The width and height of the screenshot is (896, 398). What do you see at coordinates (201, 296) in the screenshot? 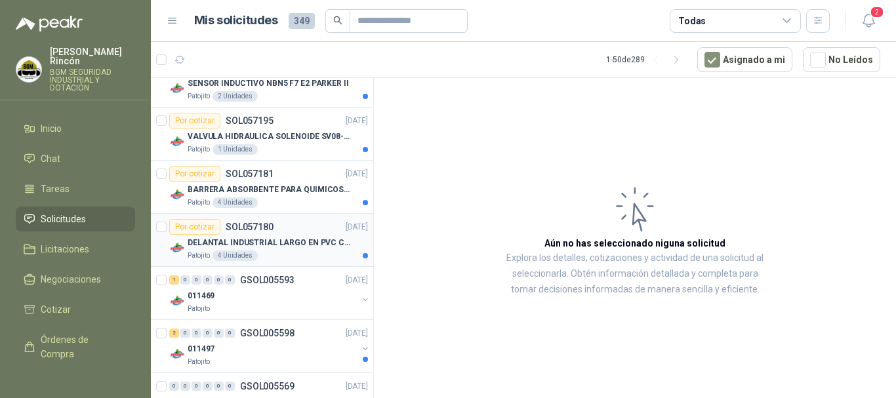
I see `p: 011469` at bounding box center [201, 296].